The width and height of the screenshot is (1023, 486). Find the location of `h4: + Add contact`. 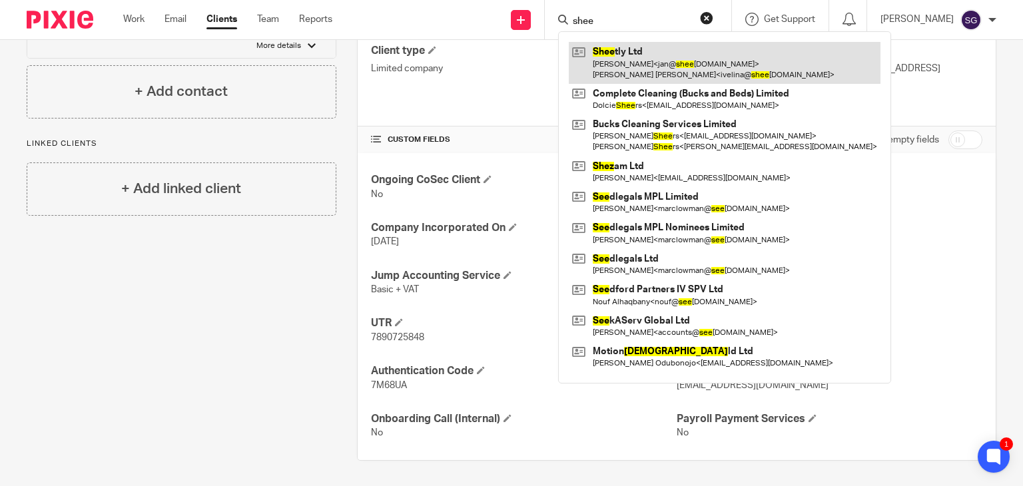

h4: + Add contact is located at coordinates (181, 91).